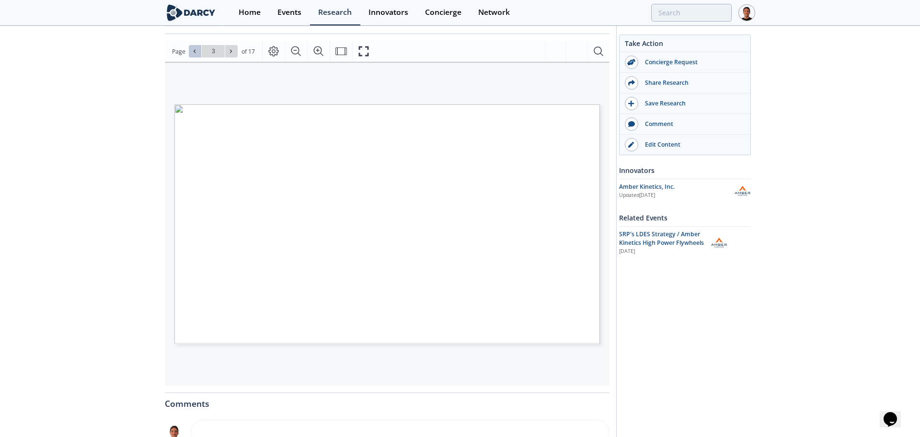 This screenshot has width=920, height=437. Describe the element at coordinates (676, 187) in the screenshot. I see `div: Amber Kinetics, Inc.` at that location.